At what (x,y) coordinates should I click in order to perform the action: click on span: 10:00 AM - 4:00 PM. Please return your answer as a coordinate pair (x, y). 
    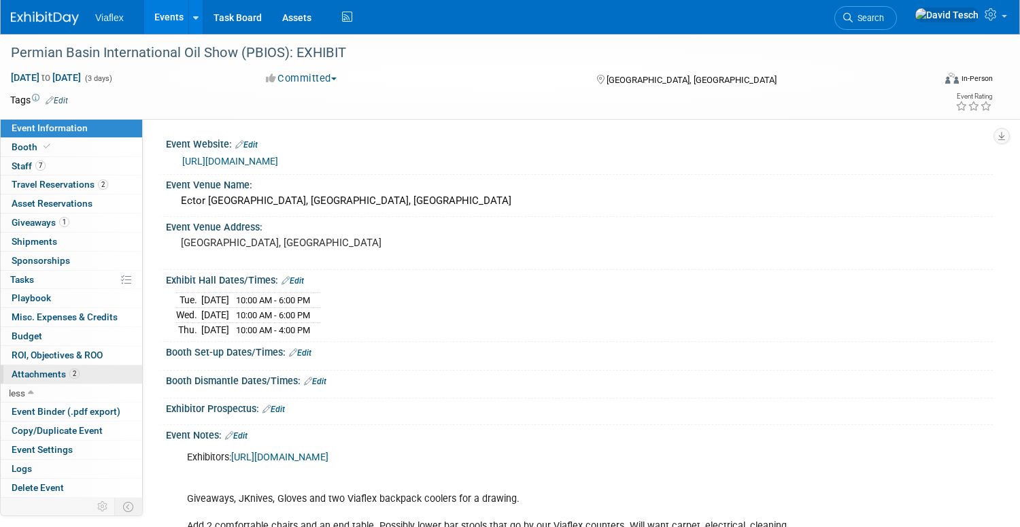
    Looking at the image, I should click on (273, 330).